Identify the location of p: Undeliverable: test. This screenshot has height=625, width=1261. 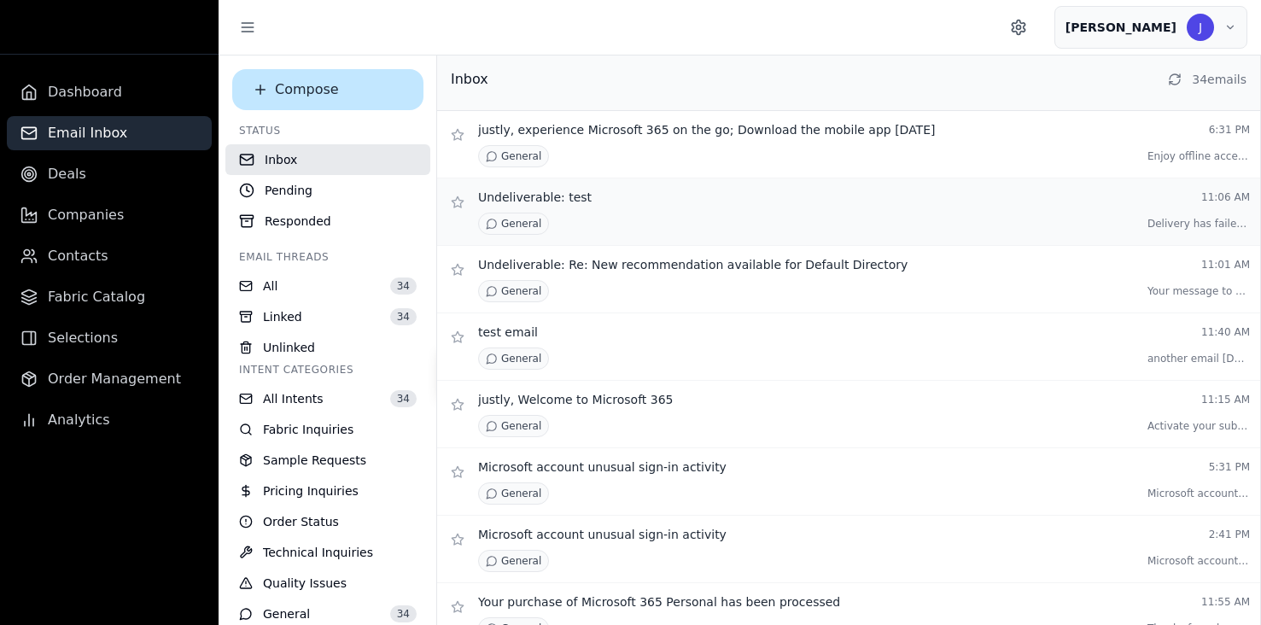
(534, 197).